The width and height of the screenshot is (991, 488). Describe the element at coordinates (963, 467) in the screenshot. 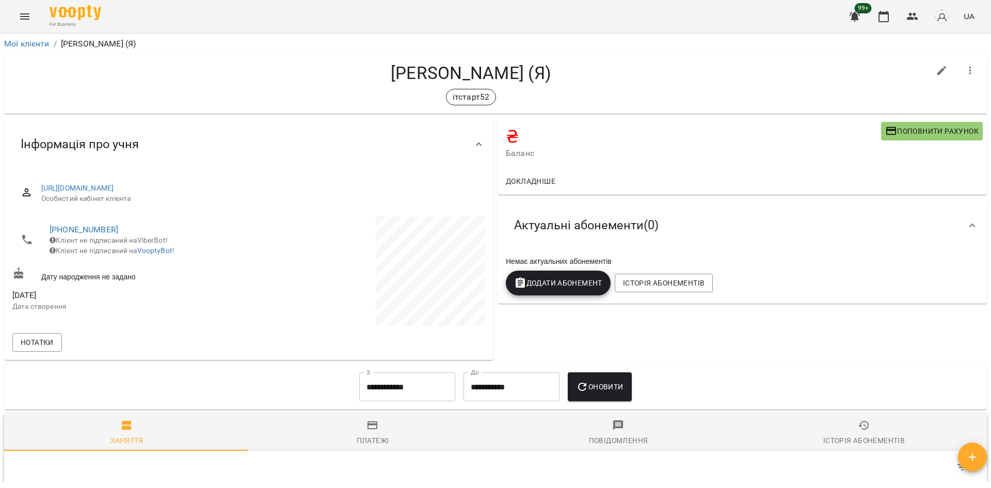

I see `button: Фільтр` at that location.